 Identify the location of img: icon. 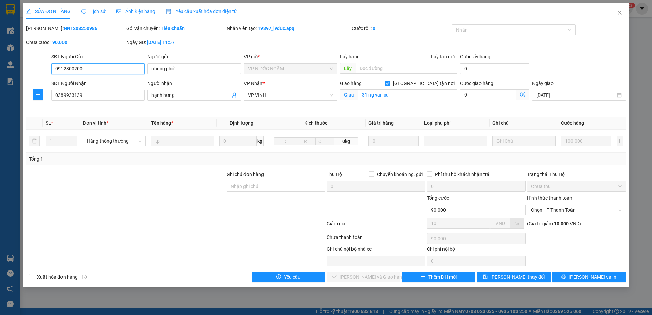
(169, 12).